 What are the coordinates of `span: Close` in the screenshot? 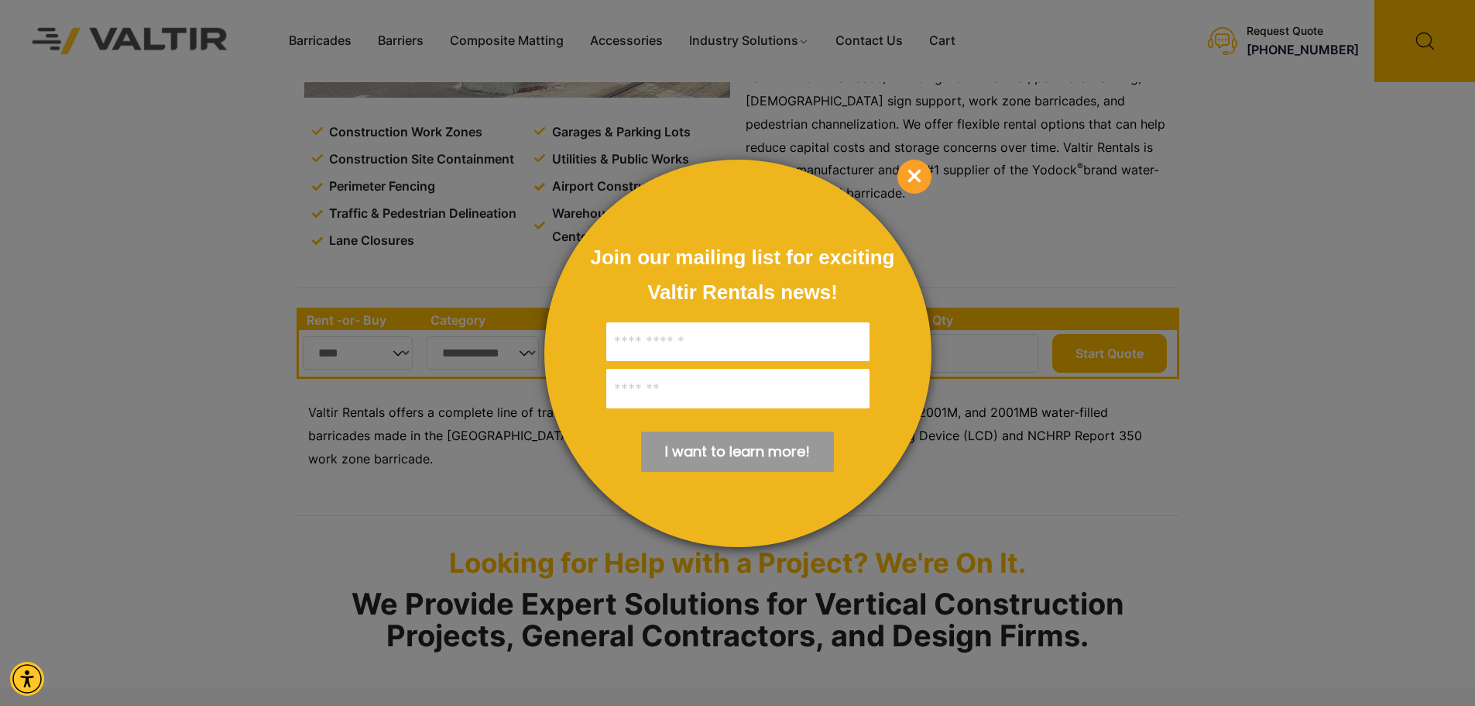 It's located at (915, 177).